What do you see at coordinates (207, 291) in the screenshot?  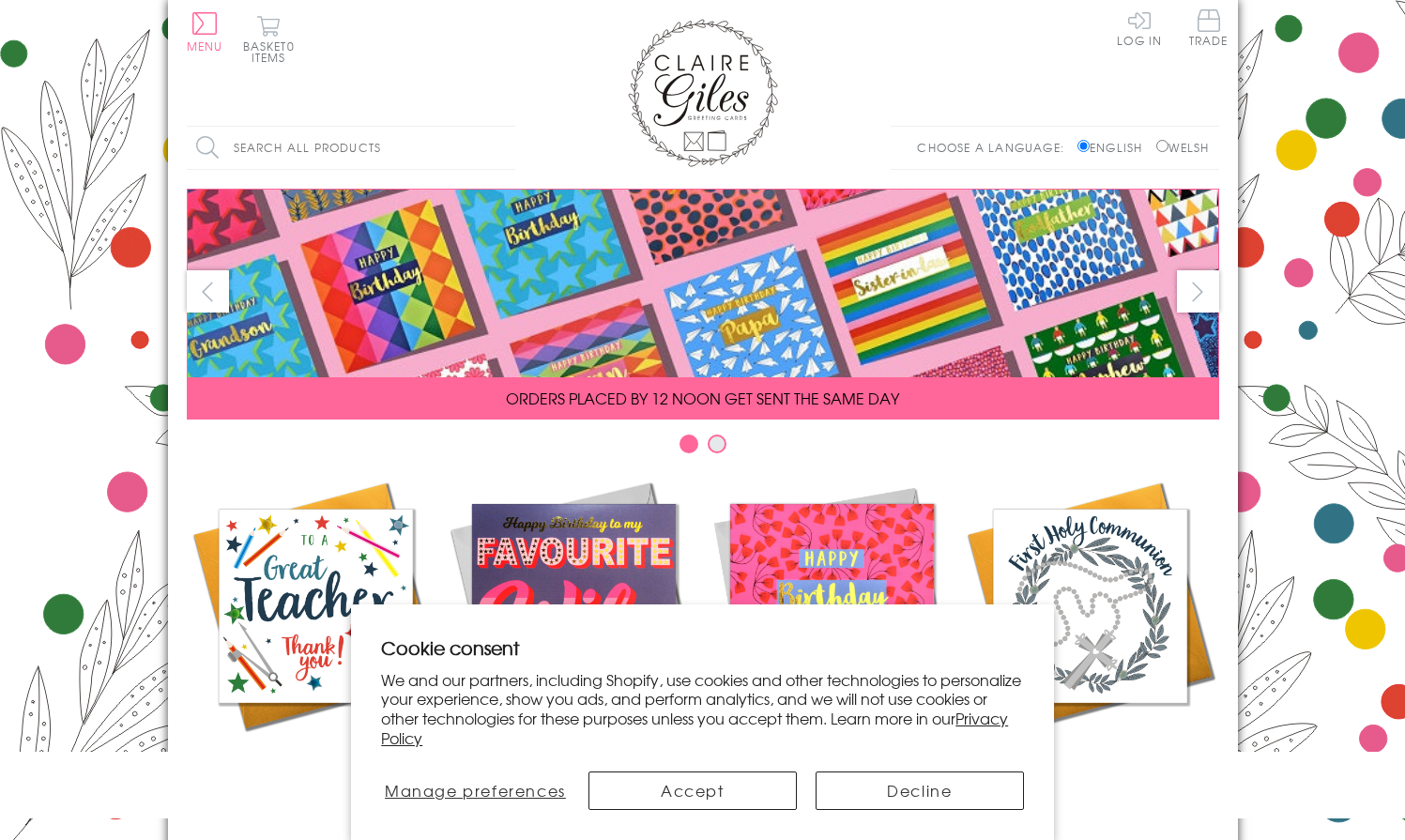 I see `button: prev` at bounding box center [207, 291].